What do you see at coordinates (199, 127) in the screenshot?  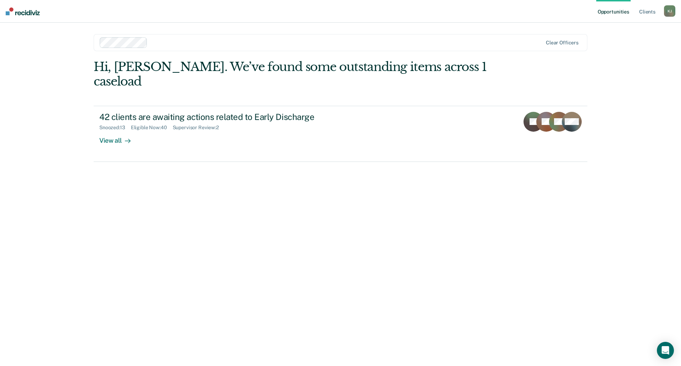 I see `div: Supervisor Review : 2` at bounding box center [199, 127].